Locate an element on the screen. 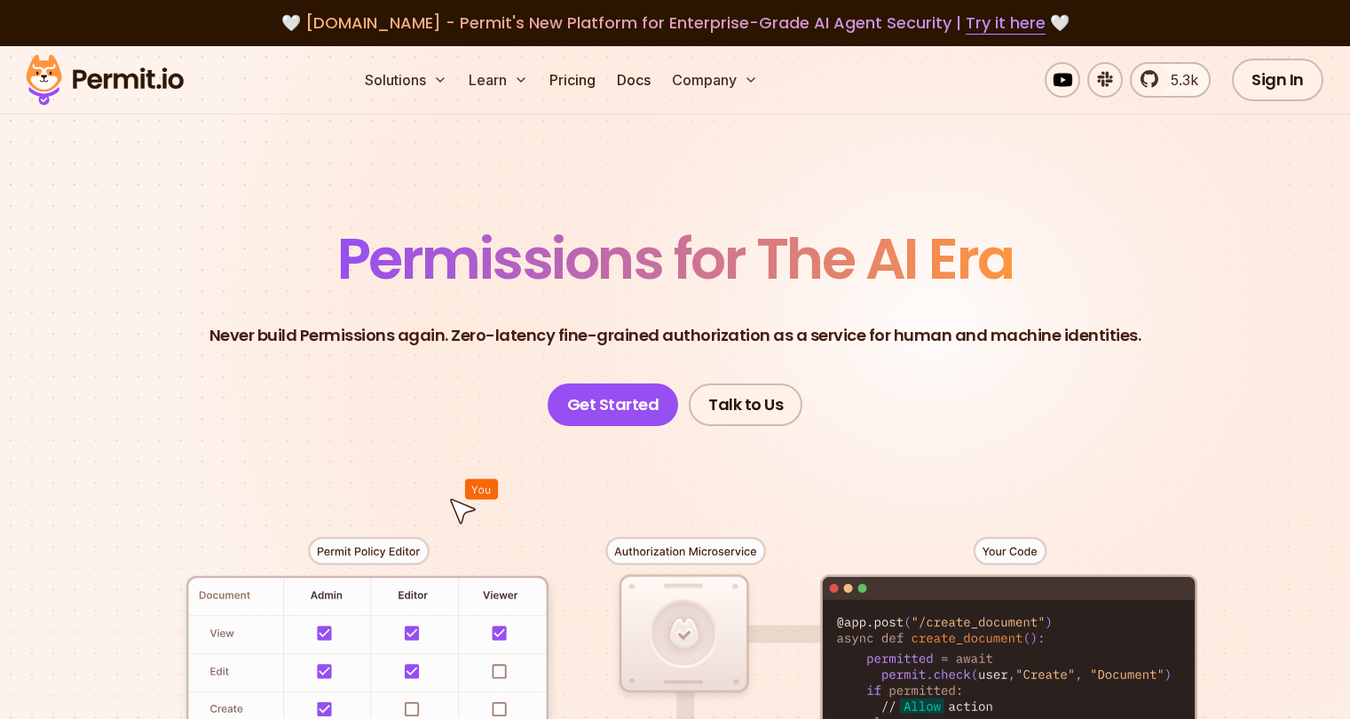 The image size is (1350, 719). span: Permissions for The AI Era is located at coordinates (675, 258).